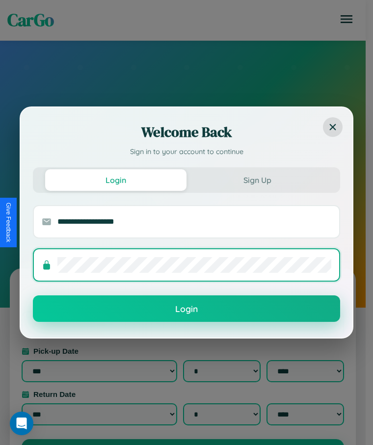 The height and width of the screenshot is (445, 373). I want to click on button: Sign Up, so click(257, 180).